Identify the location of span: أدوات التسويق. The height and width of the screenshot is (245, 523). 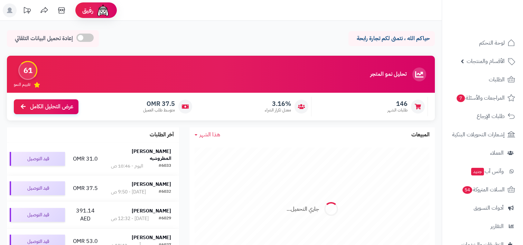
(489, 208).